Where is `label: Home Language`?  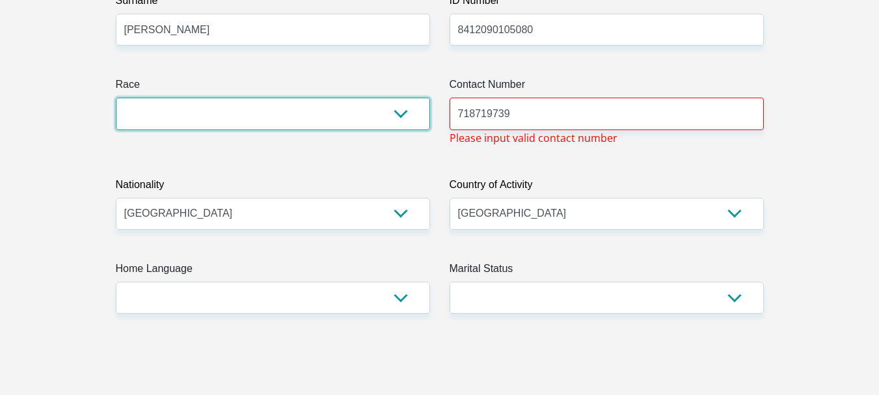
label: Home Language is located at coordinates (272, 271).